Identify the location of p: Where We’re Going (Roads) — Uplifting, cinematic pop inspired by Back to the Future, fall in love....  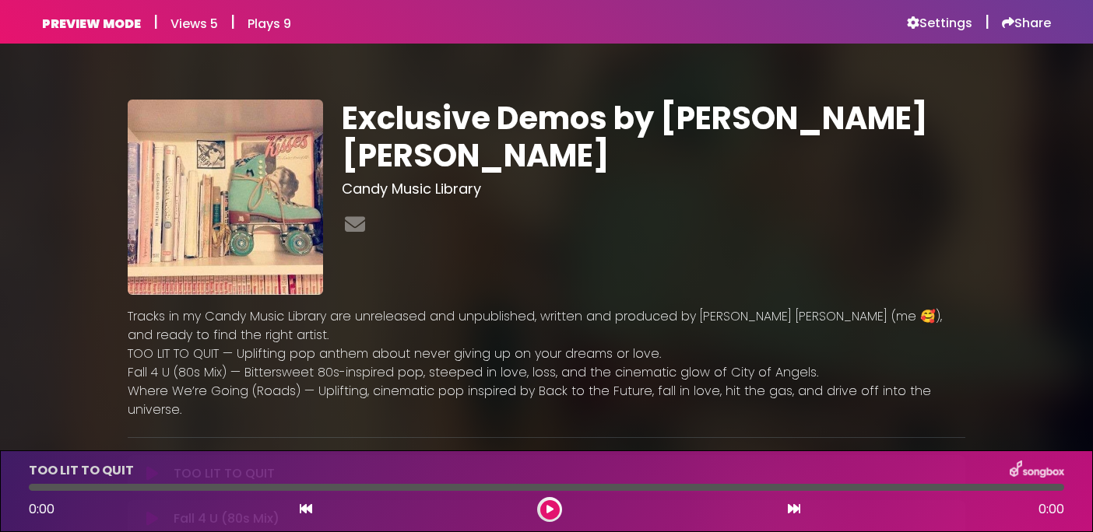
(546, 401).